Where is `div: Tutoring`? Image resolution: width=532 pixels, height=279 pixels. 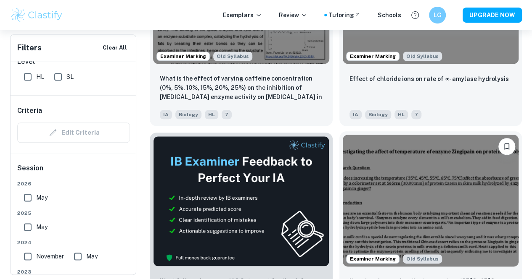
div: Tutoring is located at coordinates (344, 15).